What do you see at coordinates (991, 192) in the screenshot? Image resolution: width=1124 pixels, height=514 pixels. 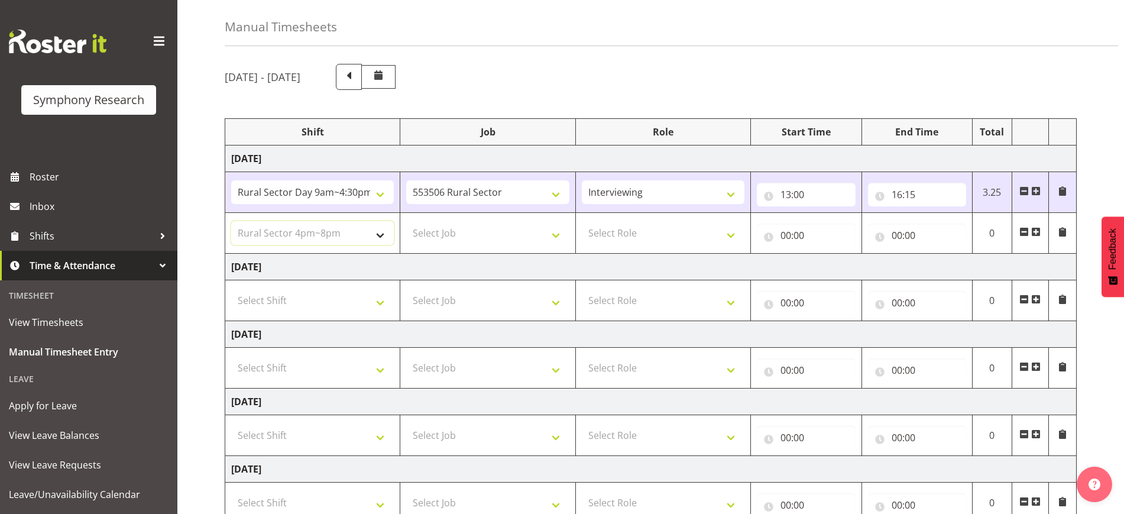 I see `td: 3.25` at bounding box center [991, 192].